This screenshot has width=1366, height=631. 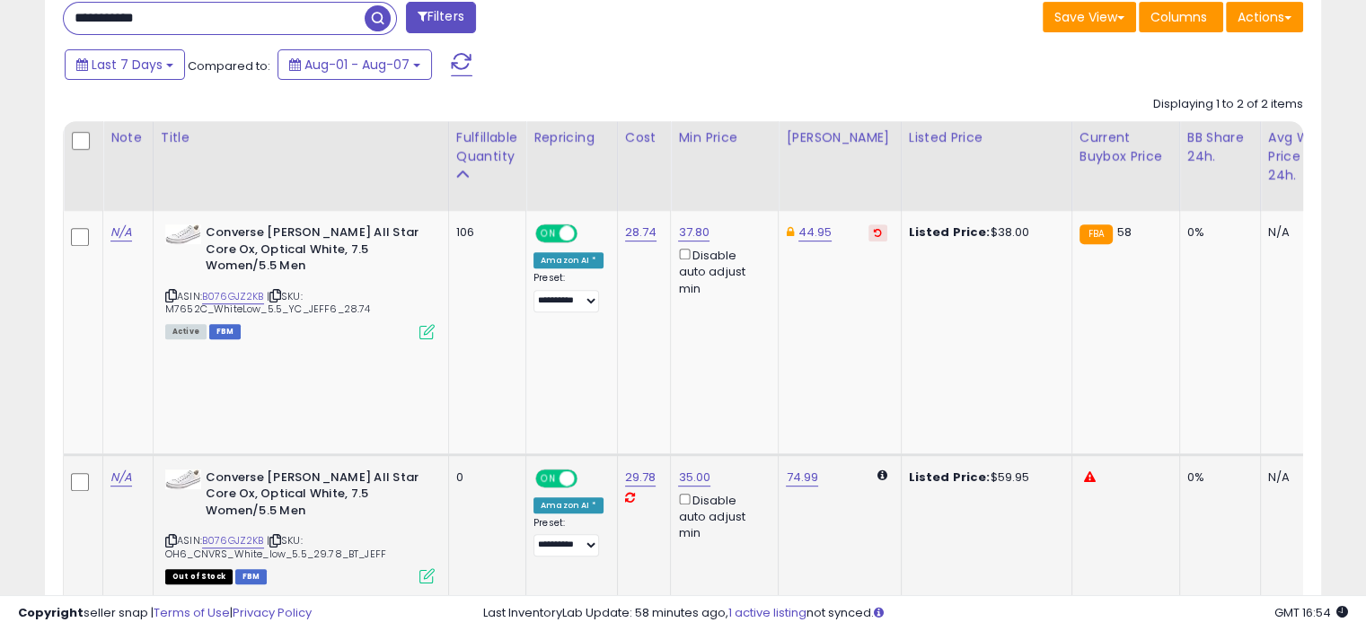 What do you see at coordinates (191, 613) in the screenshot?
I see `a: Terms of Use` at bounding box center [191, 613].